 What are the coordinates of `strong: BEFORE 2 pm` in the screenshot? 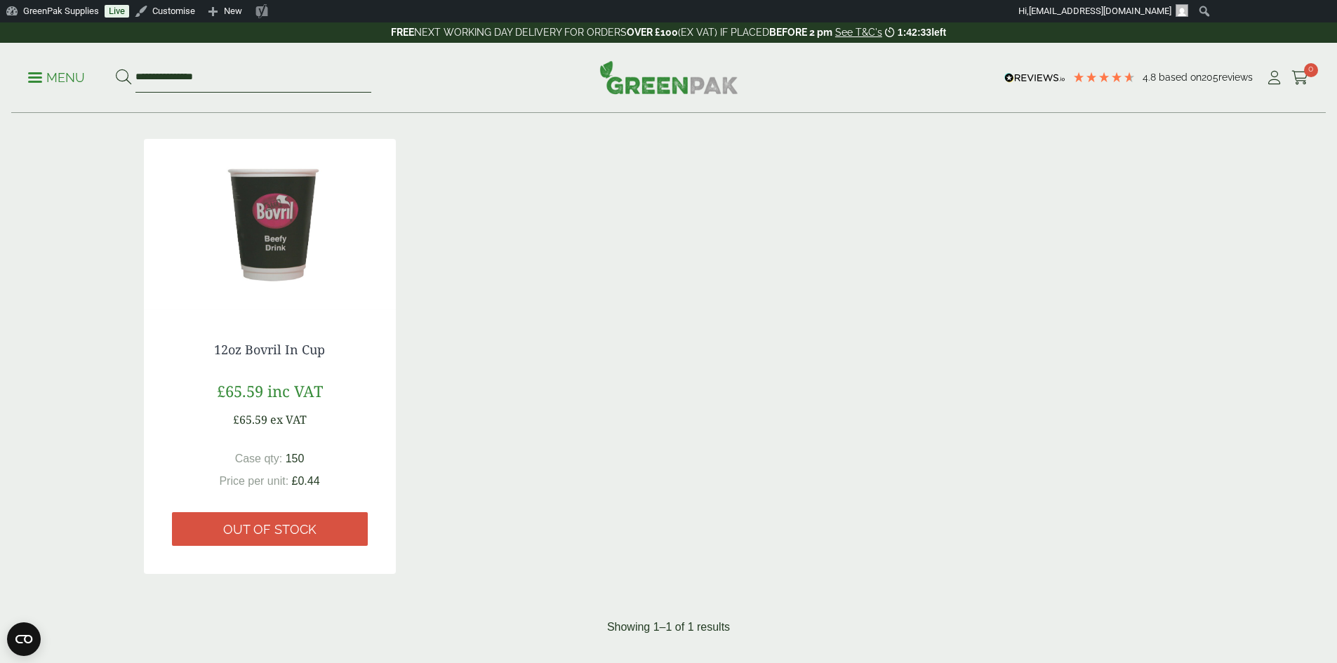 It's located at (801, 32).